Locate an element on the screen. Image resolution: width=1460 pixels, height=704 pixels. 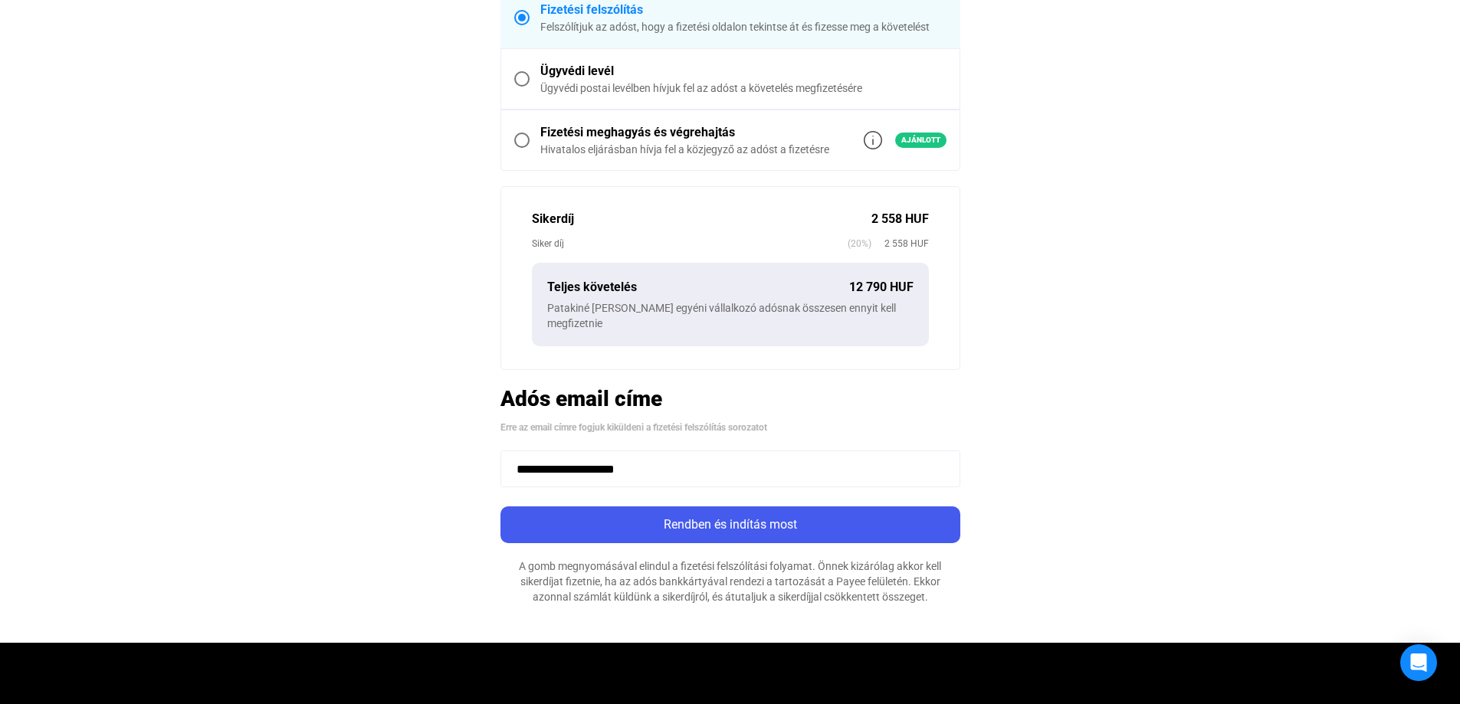
div: Erre az email címre fogjuk kiküldeni a fizetési felszólítás sorozatot is located at coordinates (730, 428).